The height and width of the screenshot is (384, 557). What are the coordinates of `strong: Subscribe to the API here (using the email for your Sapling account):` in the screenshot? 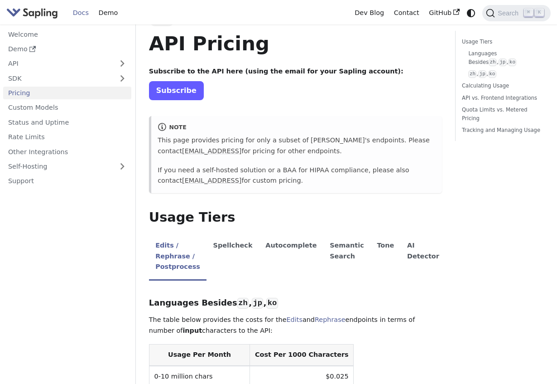 It's located at (276, 71).